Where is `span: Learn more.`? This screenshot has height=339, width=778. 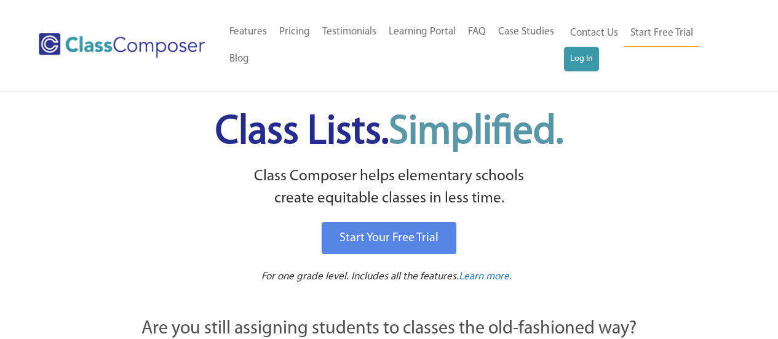
span: Learn more. is located at coordinates (485, 276).